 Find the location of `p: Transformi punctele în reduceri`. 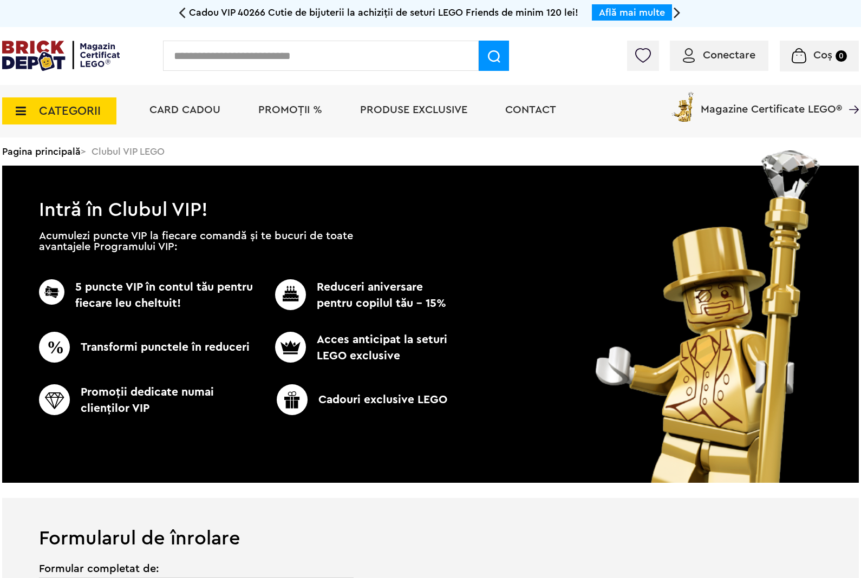

p: Transformi punctele în reduceri is located at coordinates (148, 347).